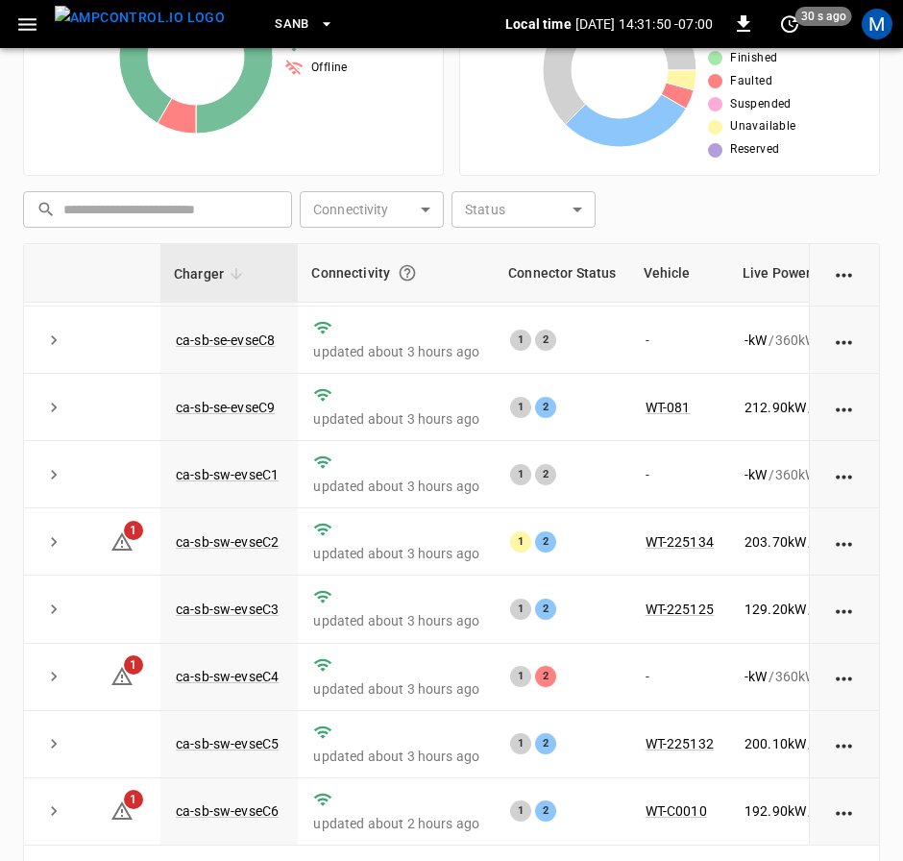 This screenshot has height=861, width=903. Describe the element at coordinates (776, 744) in the screenshot. I see `p: 200.10 kW` at that location.